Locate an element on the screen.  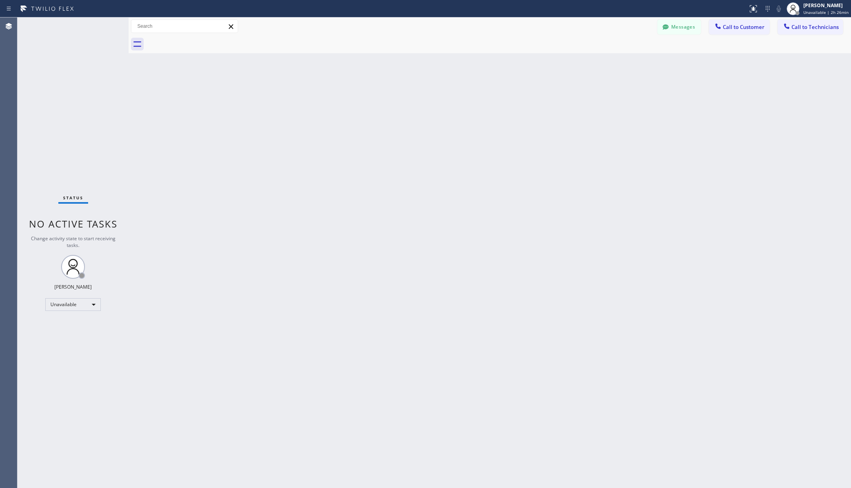
span: Change activity state to start receiving tasks. is located at coordinates (73, 242).